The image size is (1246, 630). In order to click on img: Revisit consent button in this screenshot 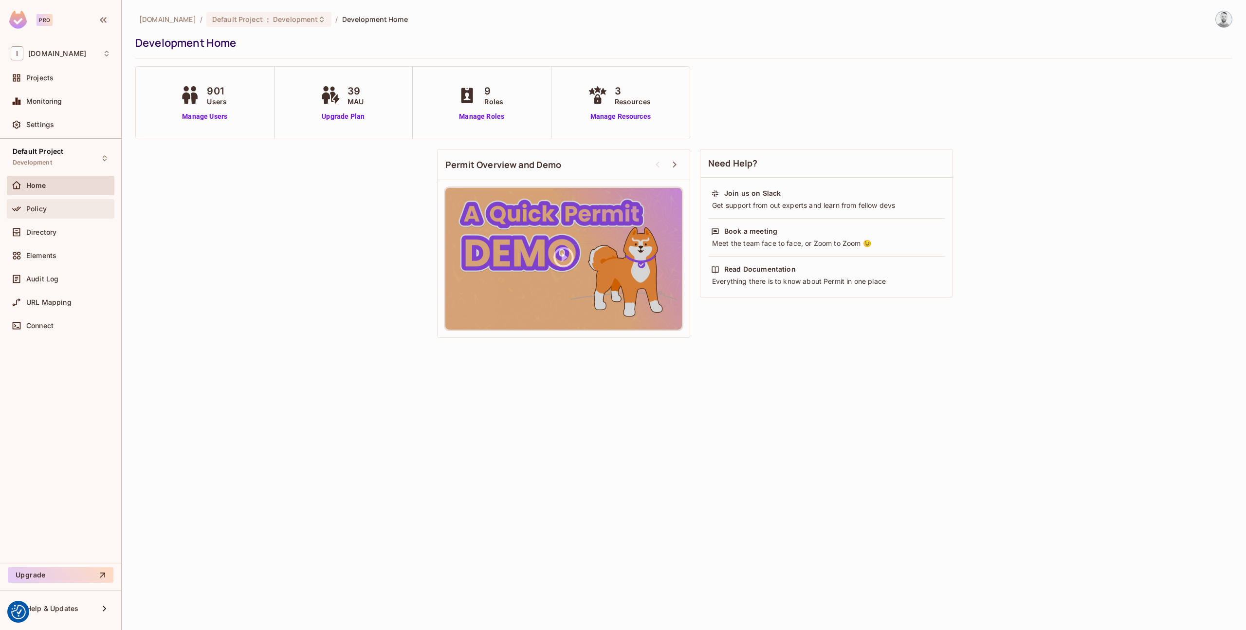, I will do `click(18, 612)`.